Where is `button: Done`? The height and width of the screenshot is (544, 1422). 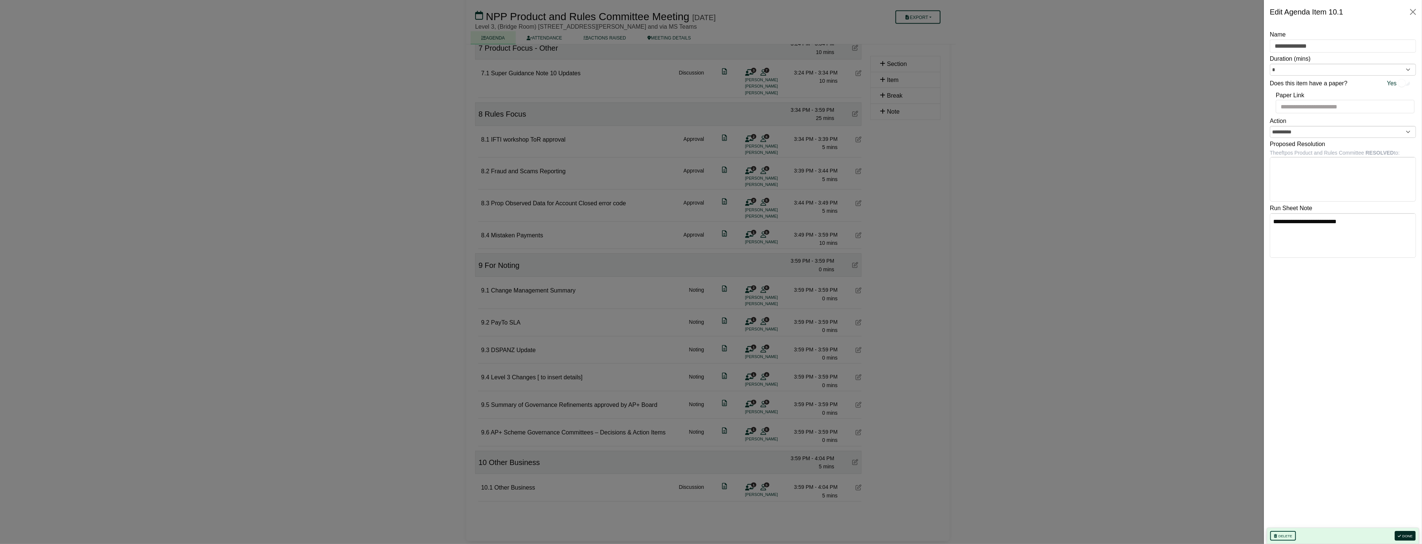
button: Done is located at coordinates (1405, 536).